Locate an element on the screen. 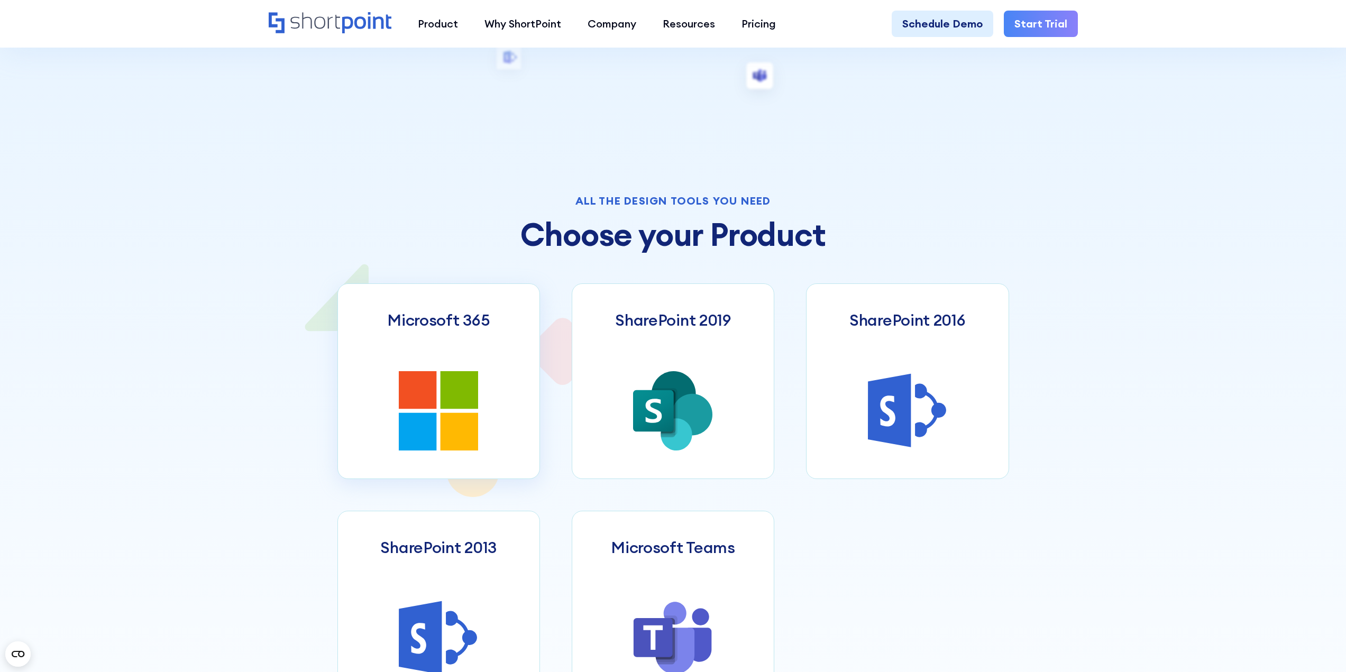 Image resolution: width=1346 pixels, height=672 pixels. a: Pricing is located at coordinates (759, 24).